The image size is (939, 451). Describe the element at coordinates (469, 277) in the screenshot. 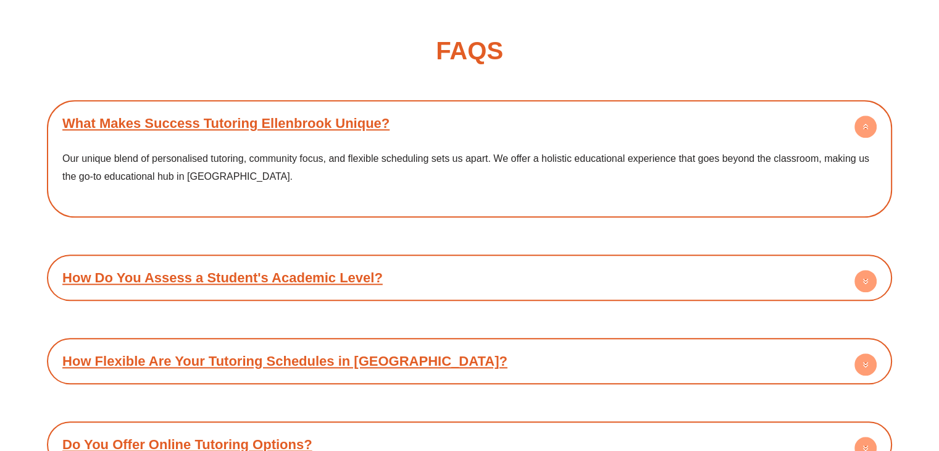

I see `div: How Do You Assess a Student's Academic Level?` at that location.